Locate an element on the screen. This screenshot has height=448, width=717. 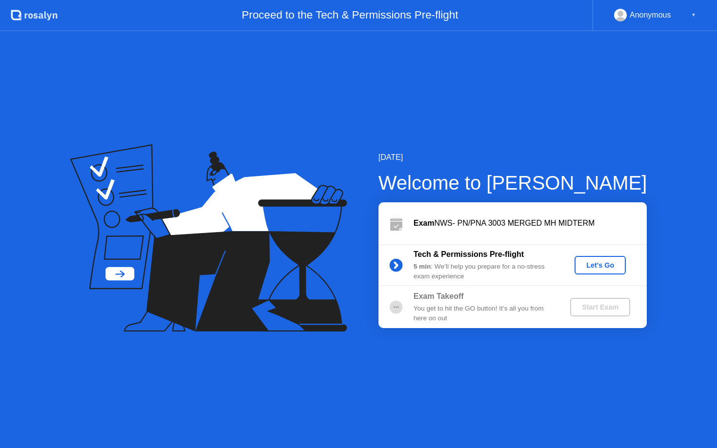
div: Anonymous is located at coordinates (650, 15).